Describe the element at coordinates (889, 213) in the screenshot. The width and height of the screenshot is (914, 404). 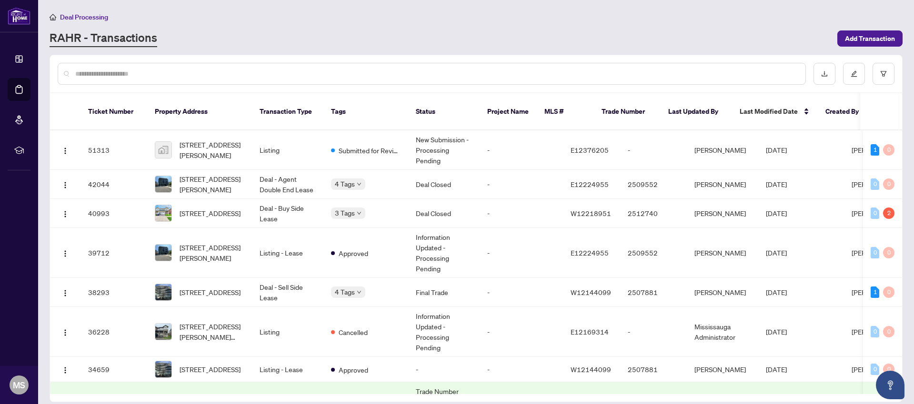
I see `div: 2` at that location.